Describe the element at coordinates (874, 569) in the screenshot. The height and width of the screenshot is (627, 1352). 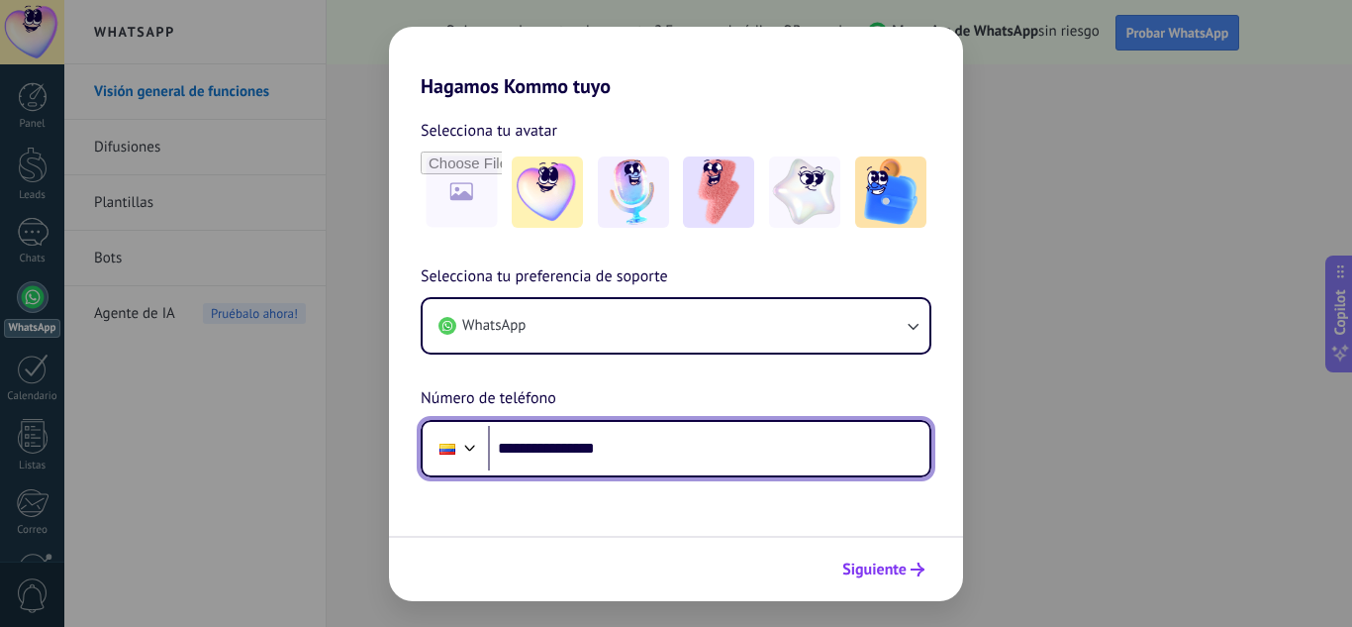
I see `span: Siguiente` at that location.